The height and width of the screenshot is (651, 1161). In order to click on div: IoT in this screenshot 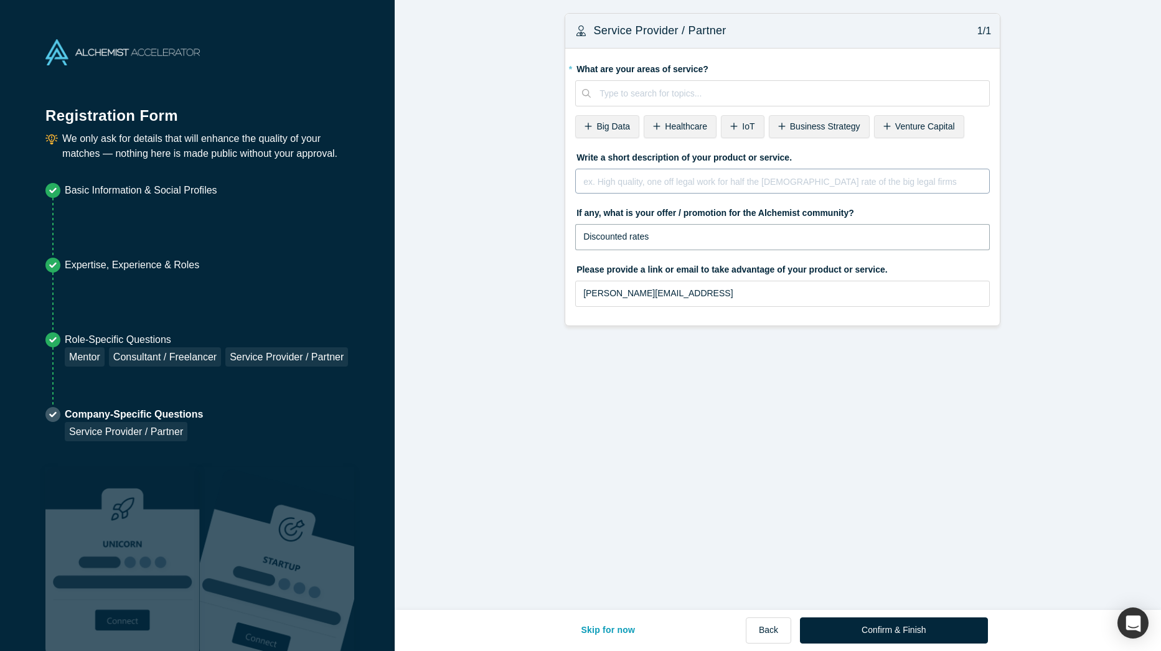, I will do `click(742, 126)`.